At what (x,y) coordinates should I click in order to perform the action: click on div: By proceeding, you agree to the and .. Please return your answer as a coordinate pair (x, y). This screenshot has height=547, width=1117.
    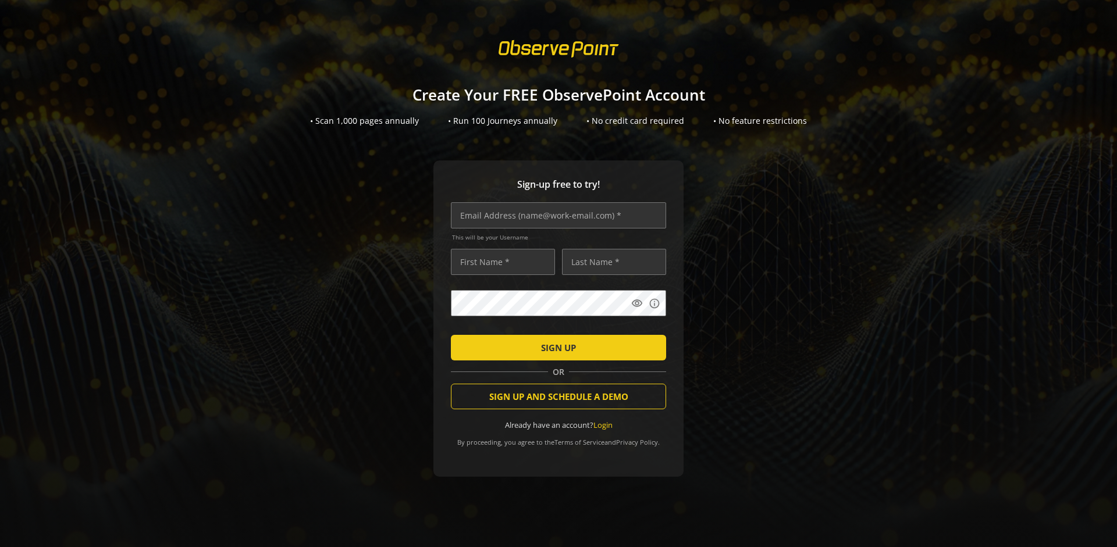
    Looking at the image, I should click on (558, 439).